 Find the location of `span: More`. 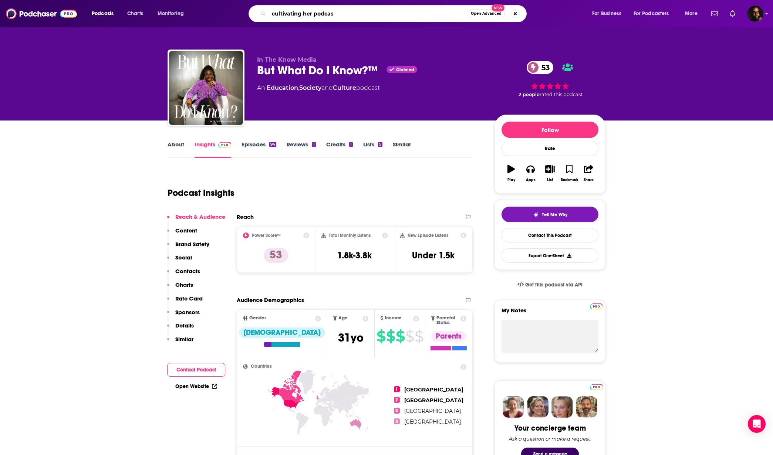

span: More is located at coordinates (691, 14).